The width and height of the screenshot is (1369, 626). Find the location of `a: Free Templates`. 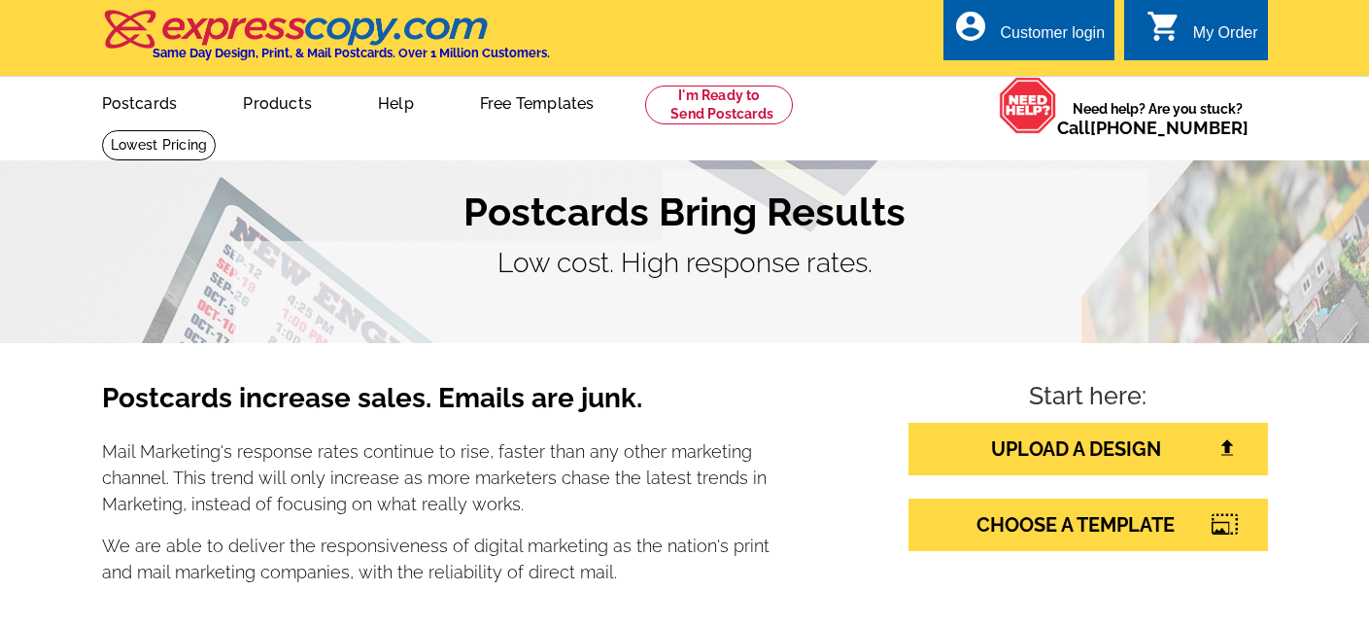

a: Free Templates is located at coordinates (537, 101).